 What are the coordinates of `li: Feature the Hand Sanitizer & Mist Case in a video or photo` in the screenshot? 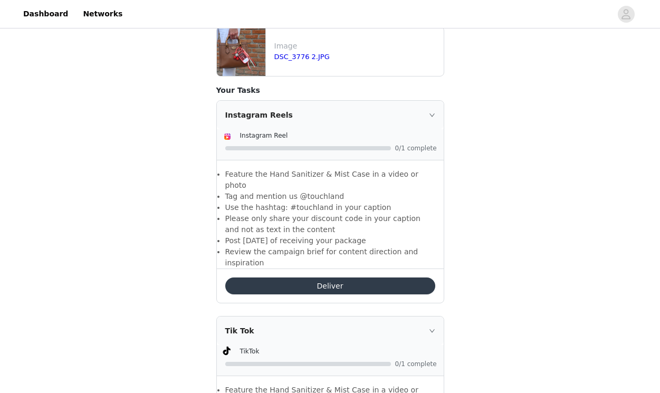 It's located at (330, 180).